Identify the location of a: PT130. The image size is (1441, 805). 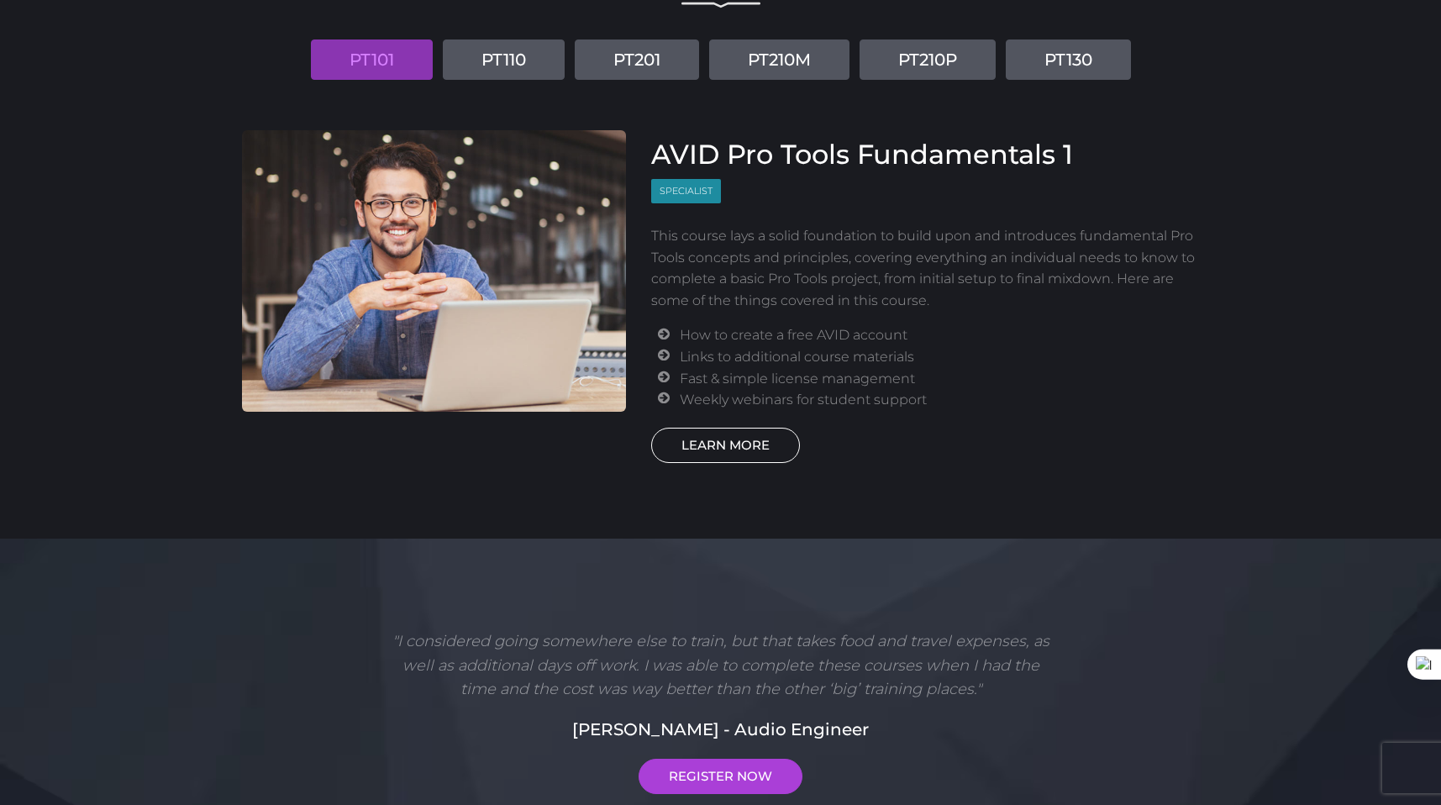
(1068, 60).